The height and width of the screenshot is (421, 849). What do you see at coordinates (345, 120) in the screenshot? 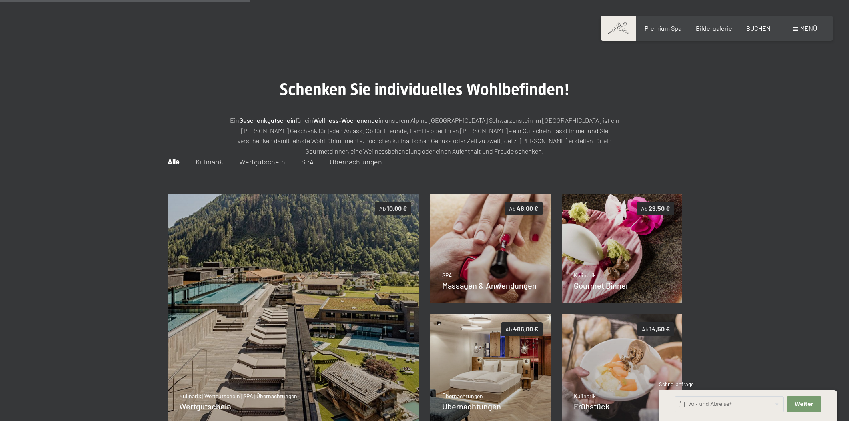
I see `strong: Wellness-Wochenende` at bounding box center [345, 120].